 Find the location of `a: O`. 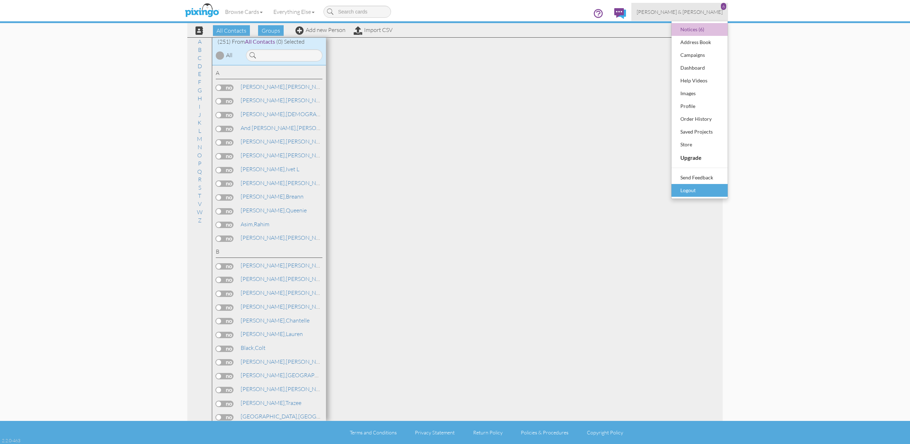

a: O is located at coordinates (199, 155).